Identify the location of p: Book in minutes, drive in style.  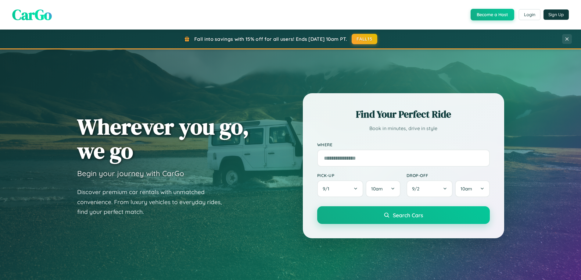
(404, 128).